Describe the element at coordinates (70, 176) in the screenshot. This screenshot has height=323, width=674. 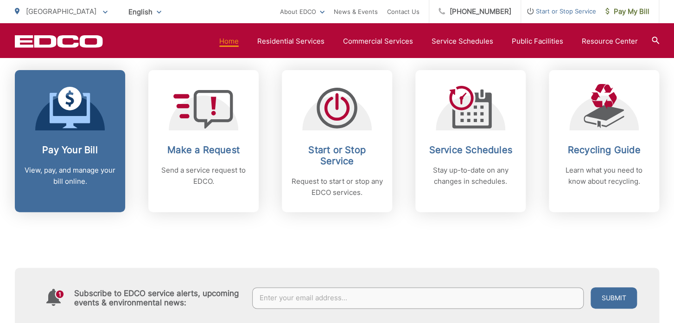
I see `p: View, pay, and manage your bill online.` at that location.